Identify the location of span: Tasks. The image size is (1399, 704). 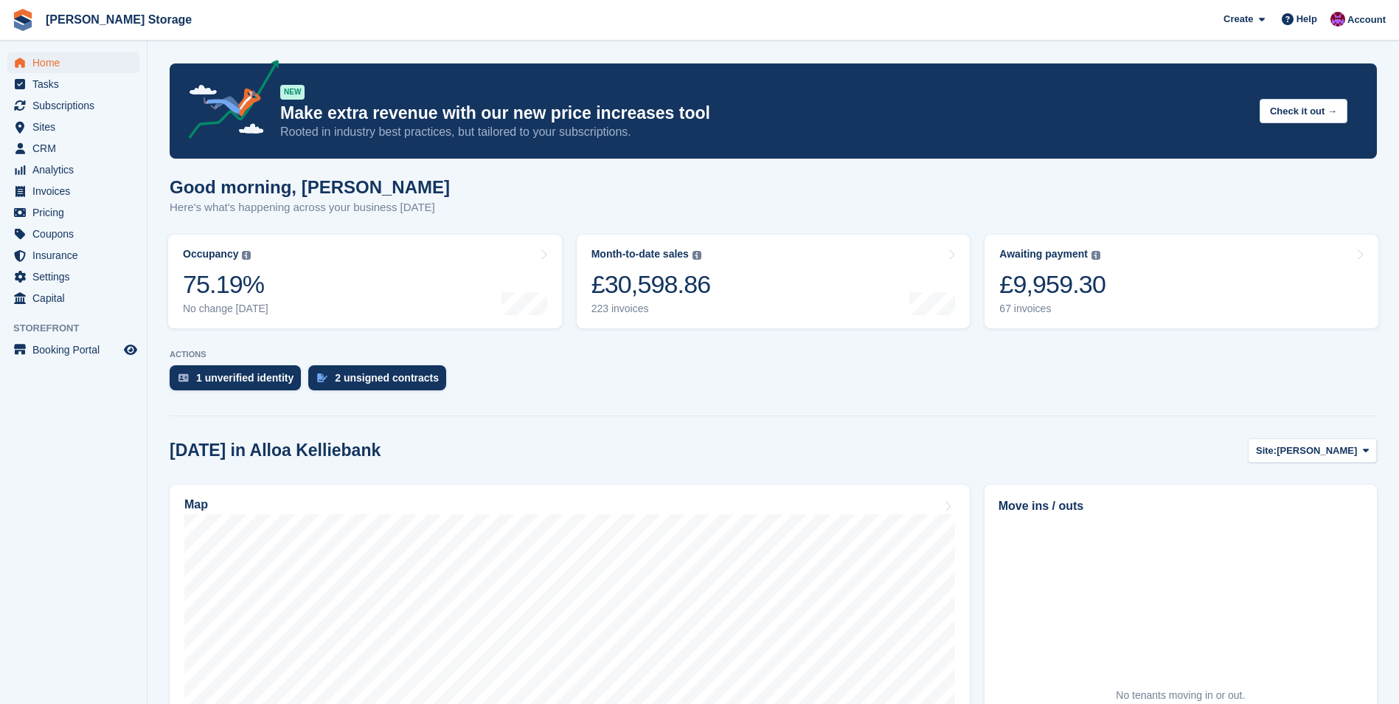
(77, 84).